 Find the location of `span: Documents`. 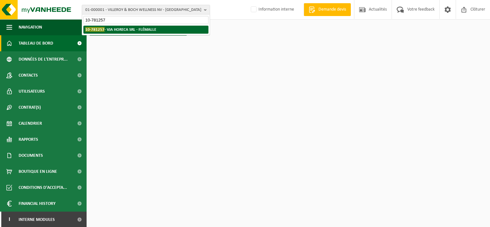

span: Documents is located at coordinates (31, 155).